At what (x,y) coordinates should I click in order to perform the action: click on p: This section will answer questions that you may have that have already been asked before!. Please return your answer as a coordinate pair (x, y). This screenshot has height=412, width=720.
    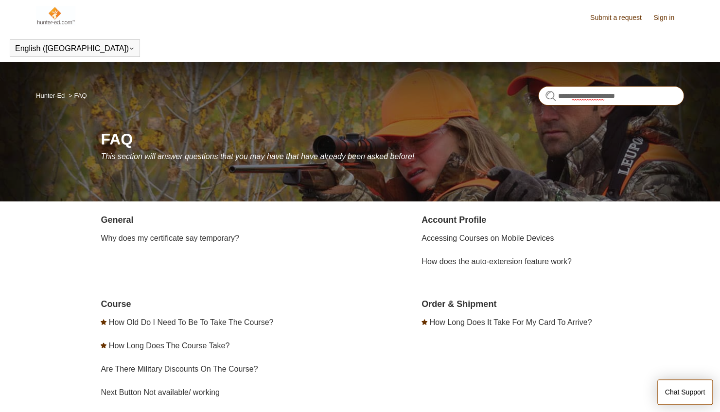
    Looking at the image, I should click on (392, 157).